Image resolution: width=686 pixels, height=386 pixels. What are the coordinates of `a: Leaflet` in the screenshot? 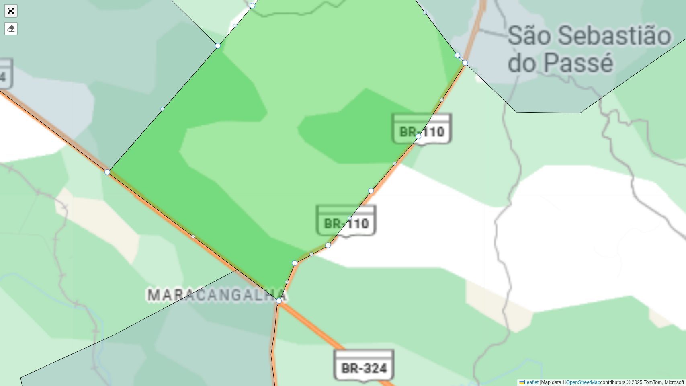 It's located at (529, 382).